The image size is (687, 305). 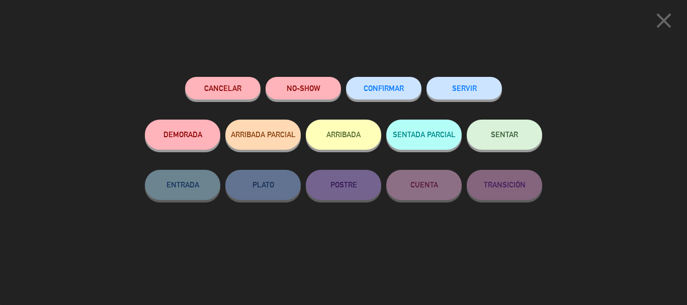 I want to click on button: NO-SHOW, so click(x=303, y=88).